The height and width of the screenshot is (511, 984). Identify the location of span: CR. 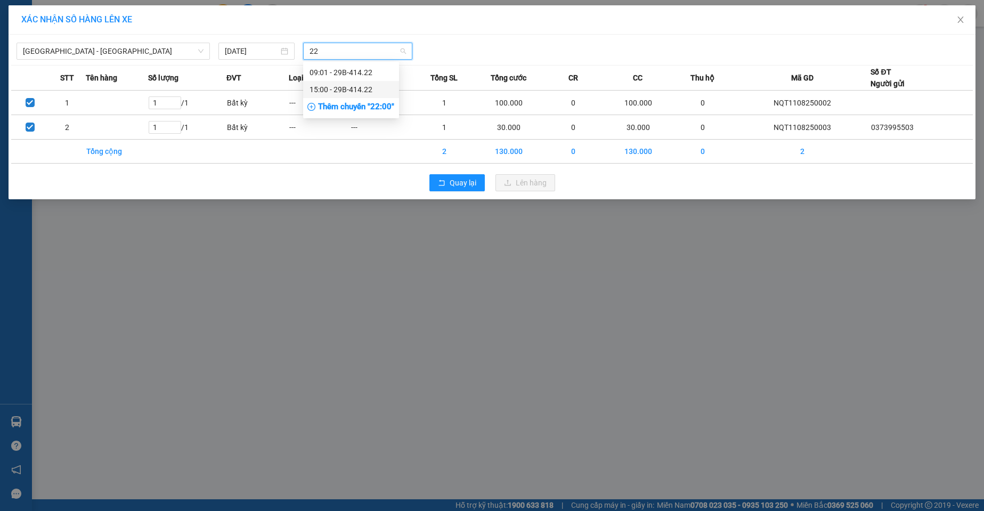
(573, 78).